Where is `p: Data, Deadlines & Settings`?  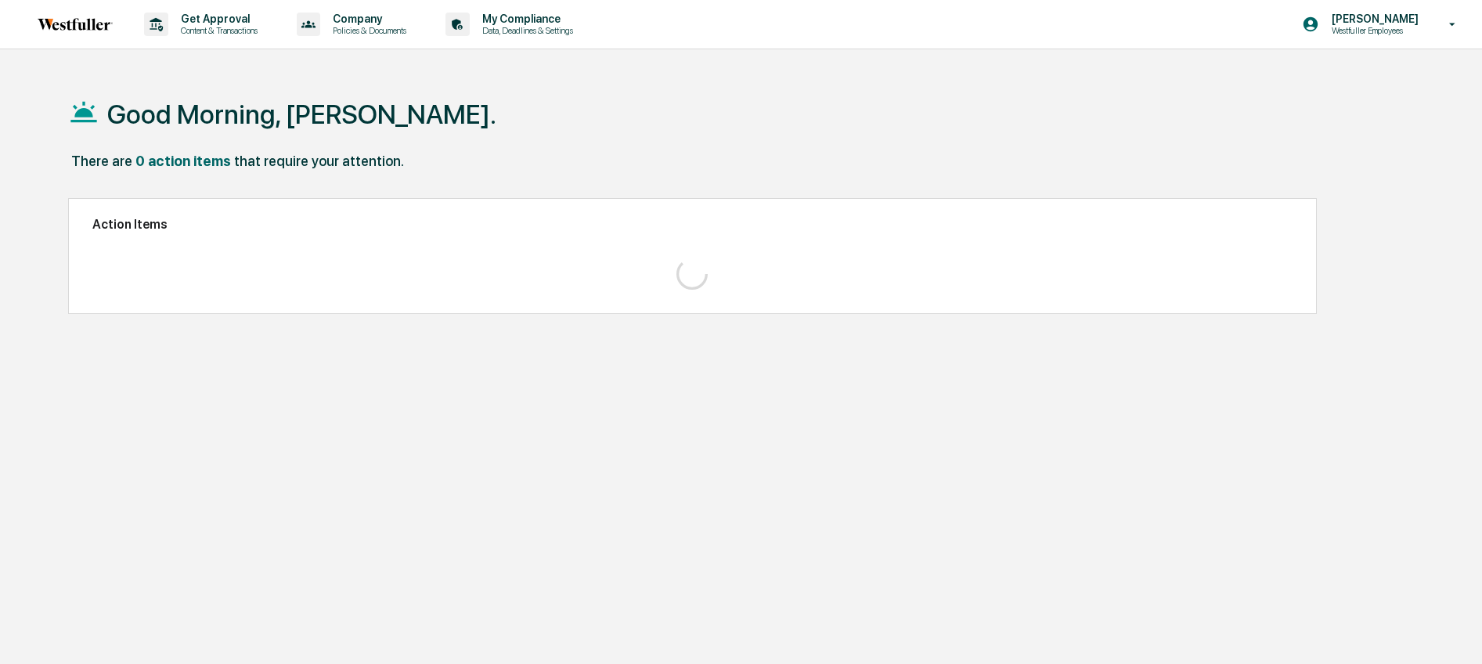
p: Data, Deadlines & Settings is located at coordinates (525, 31).